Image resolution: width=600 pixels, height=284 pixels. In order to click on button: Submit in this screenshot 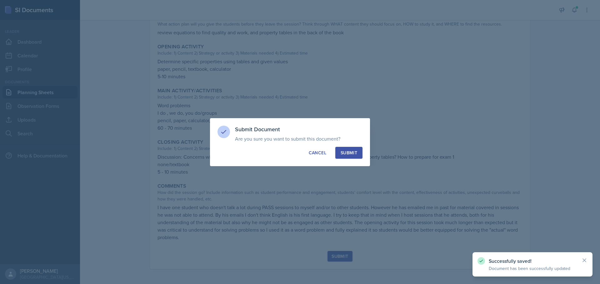, I will do `click(348, 153)`.